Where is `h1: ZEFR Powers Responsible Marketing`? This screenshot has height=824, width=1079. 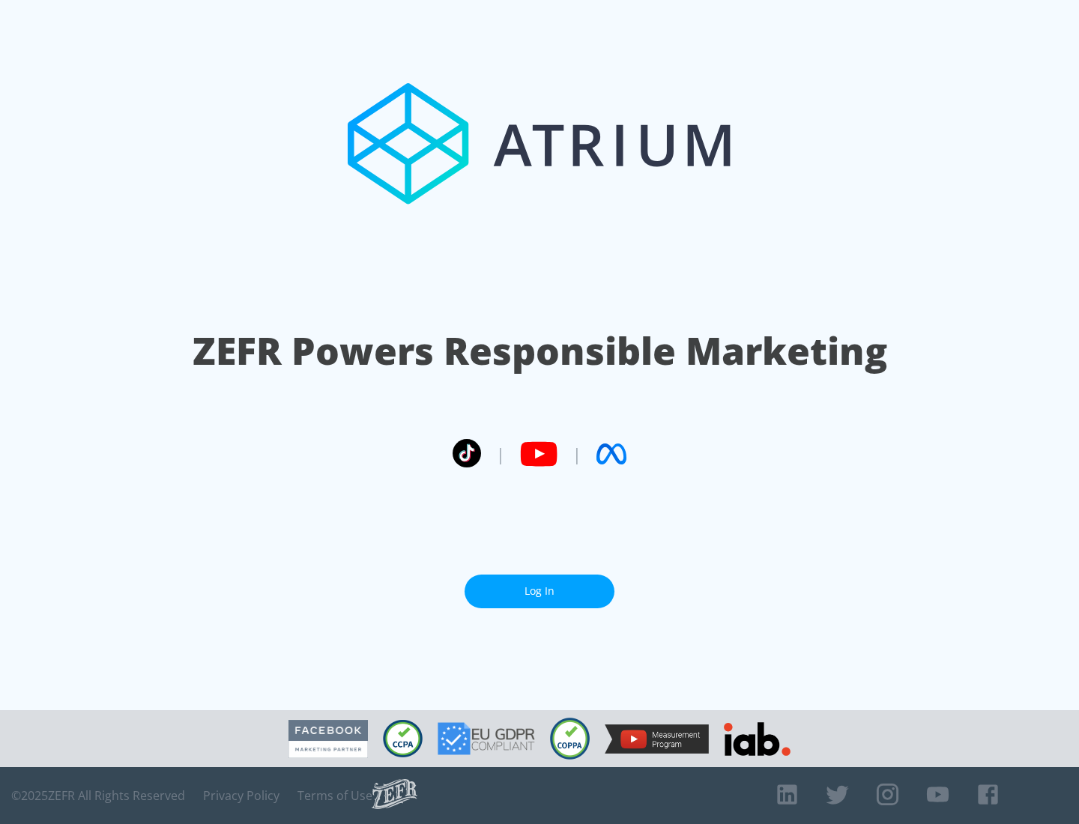 h1: ZEFR Powers Responsible Marketing is located at coordinates (539, 351).